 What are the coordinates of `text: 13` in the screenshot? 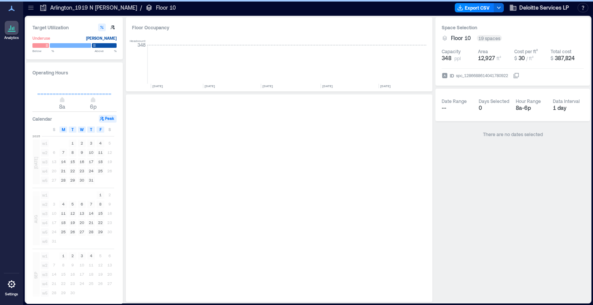 It's located at (82, 213).